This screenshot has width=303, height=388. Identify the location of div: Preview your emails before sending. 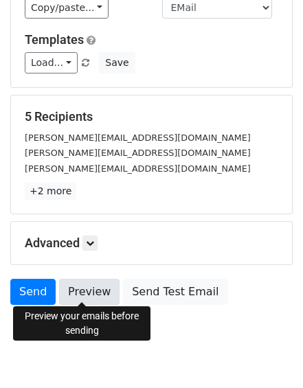
(82, 323).